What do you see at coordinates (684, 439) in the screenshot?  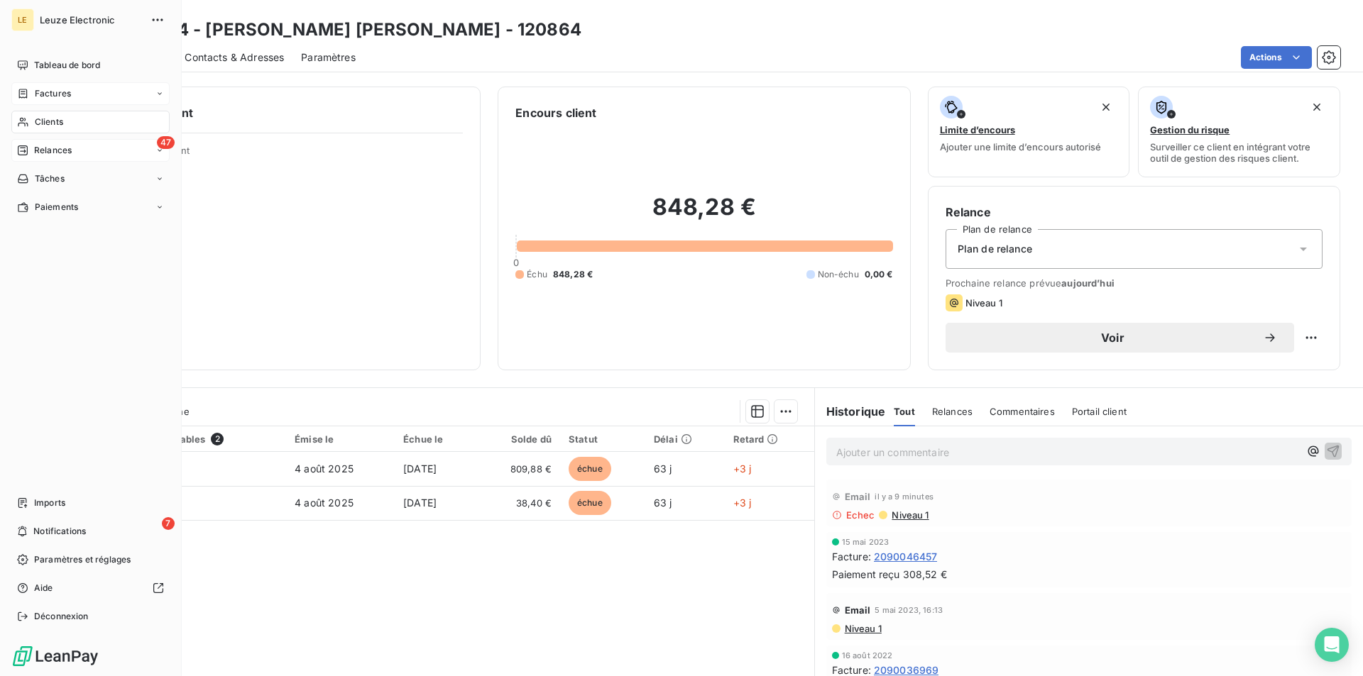 I see `div: Délai` at bounding box center [684, 439].